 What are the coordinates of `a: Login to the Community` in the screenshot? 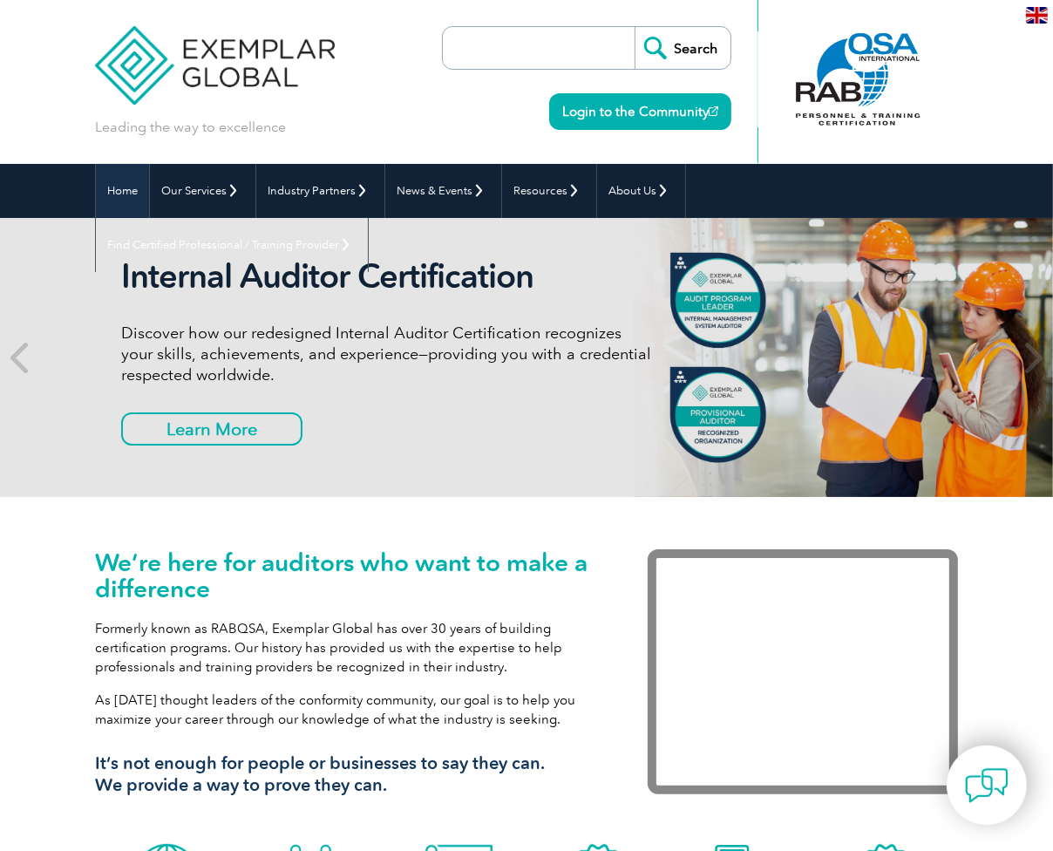 It's located at (640, 112).